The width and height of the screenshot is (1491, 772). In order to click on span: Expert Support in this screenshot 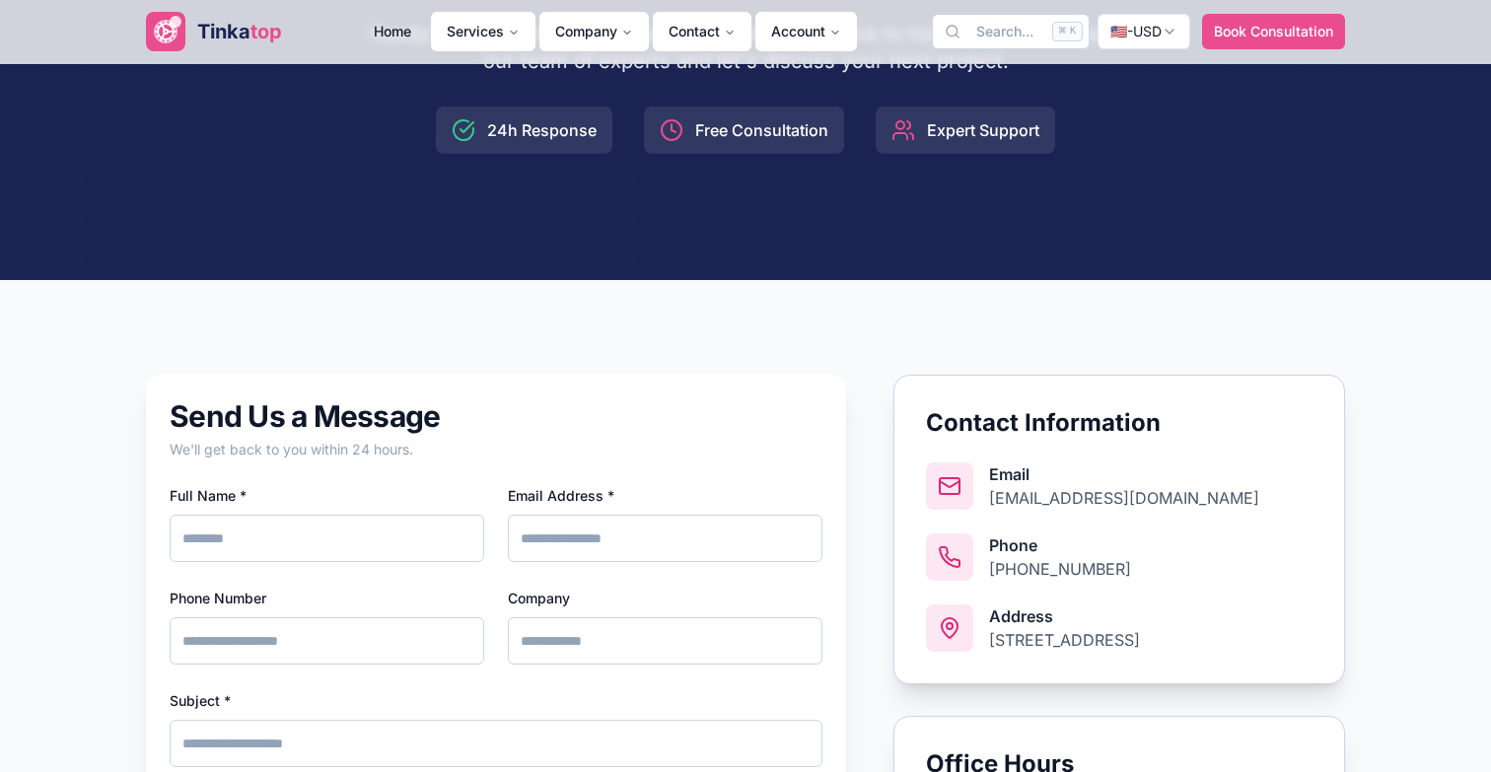, I will do `click(983, 130)`.